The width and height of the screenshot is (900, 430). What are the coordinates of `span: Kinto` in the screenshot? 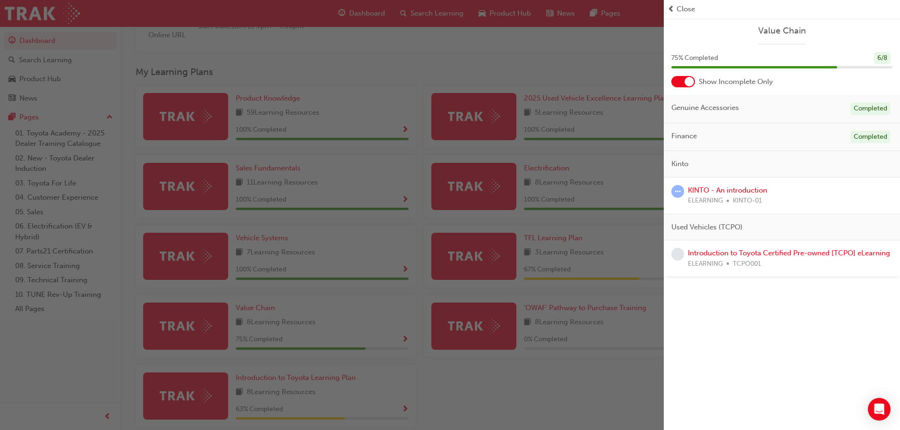 It's located at (680, 164).